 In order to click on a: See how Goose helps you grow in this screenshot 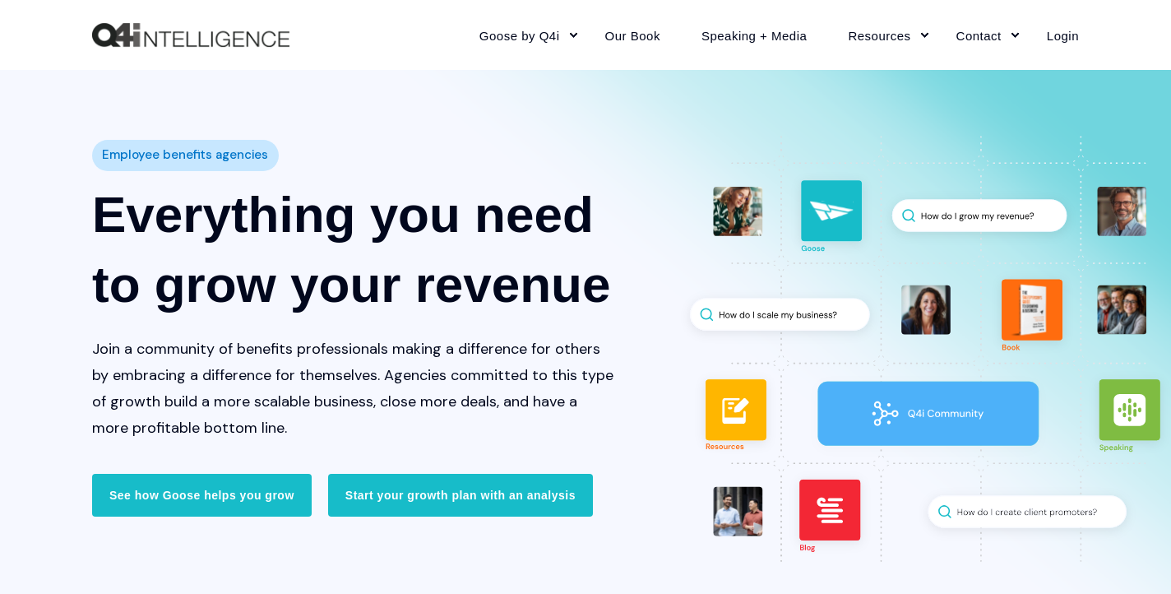, I will do `click(202, 495)`.